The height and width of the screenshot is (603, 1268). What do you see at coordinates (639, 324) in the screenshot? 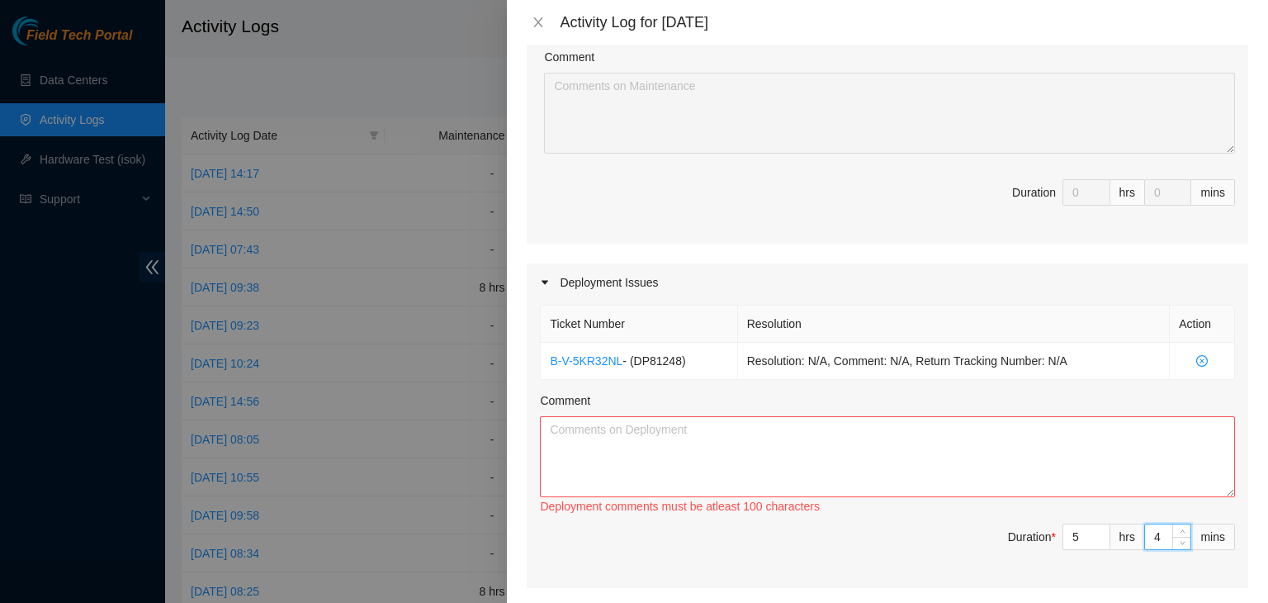
I see `th: Ticket Number` at bounding box center [639, 324].